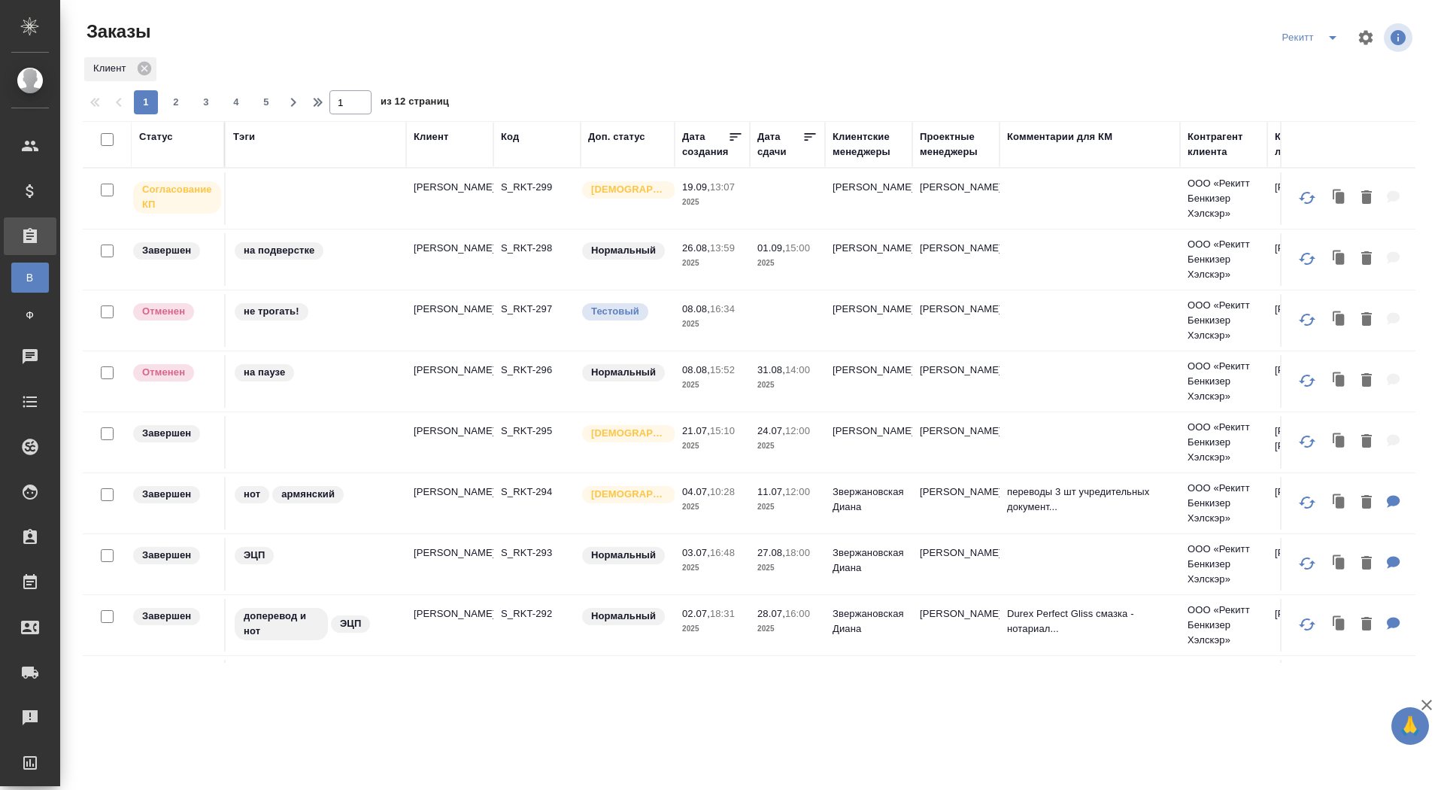  What do you see at coordinates (722, 369) in the screenshot?
I see `p: 15:52` at bounding box center [722, 369].